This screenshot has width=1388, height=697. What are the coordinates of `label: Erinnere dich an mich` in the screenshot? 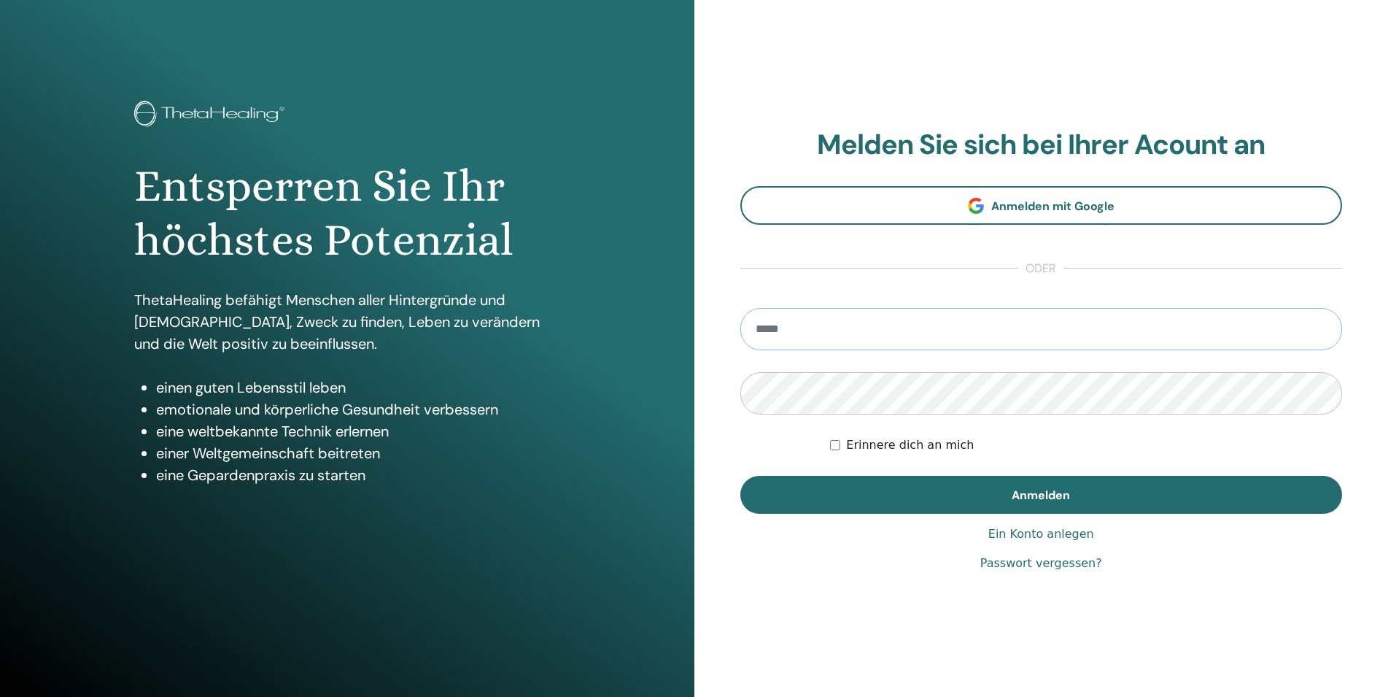 It's located at (910, 445).